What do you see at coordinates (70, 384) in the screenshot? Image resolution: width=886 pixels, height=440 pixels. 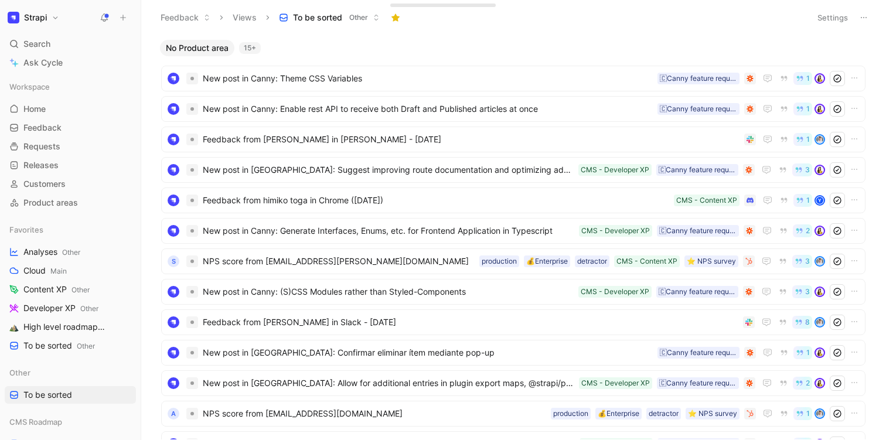 I see `div: OtherTo be sorted` at bounding box center [70, 384].